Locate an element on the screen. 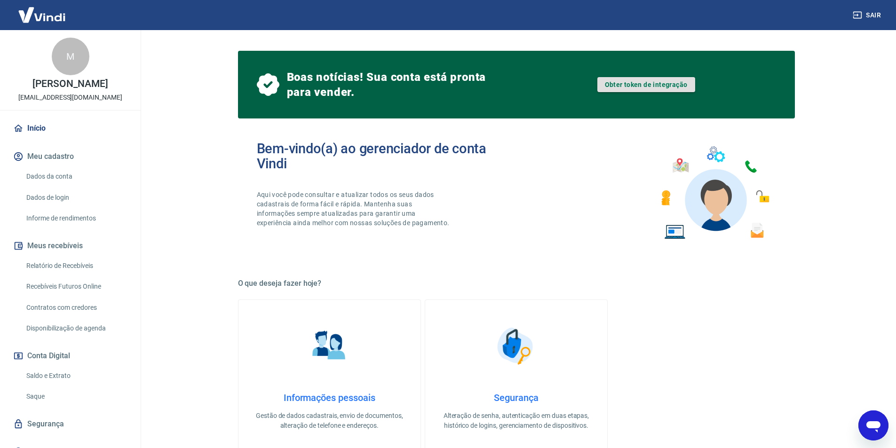  button: Sair is located at coordinates (868, 15).